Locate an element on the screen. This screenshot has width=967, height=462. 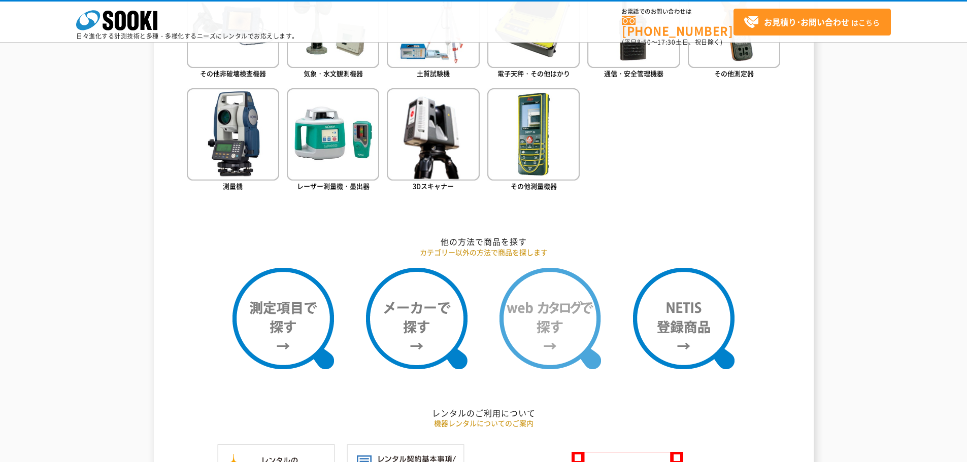
span: その他測量機器 is located at coordinates (533, 186).